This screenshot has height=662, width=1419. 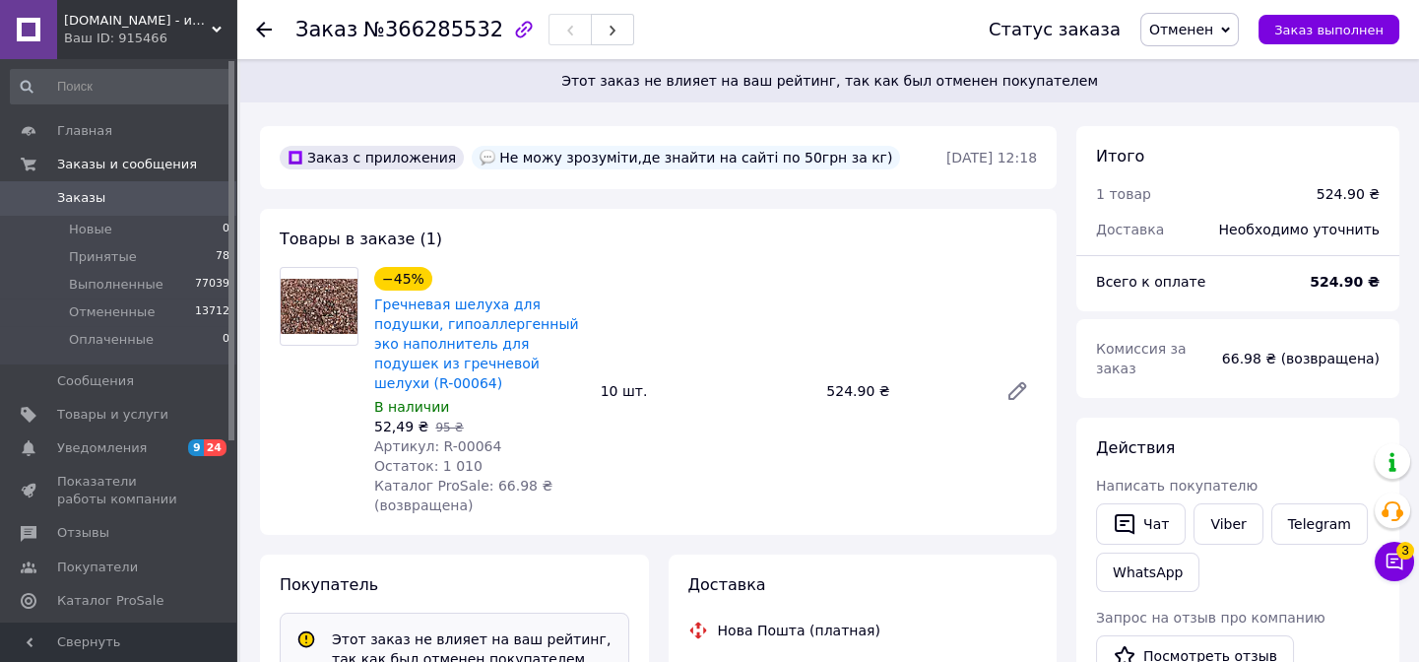 What do you see at coordinates (215, 447) in the screenshot?
I see `span: 24` at bounding box center [215, 447].